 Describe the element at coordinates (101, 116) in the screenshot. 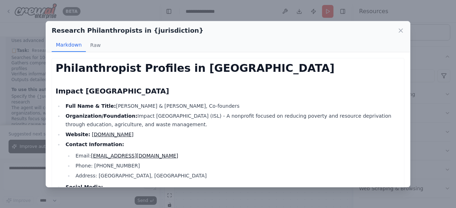

I see `strong: Organization/Foundation:` at that location.